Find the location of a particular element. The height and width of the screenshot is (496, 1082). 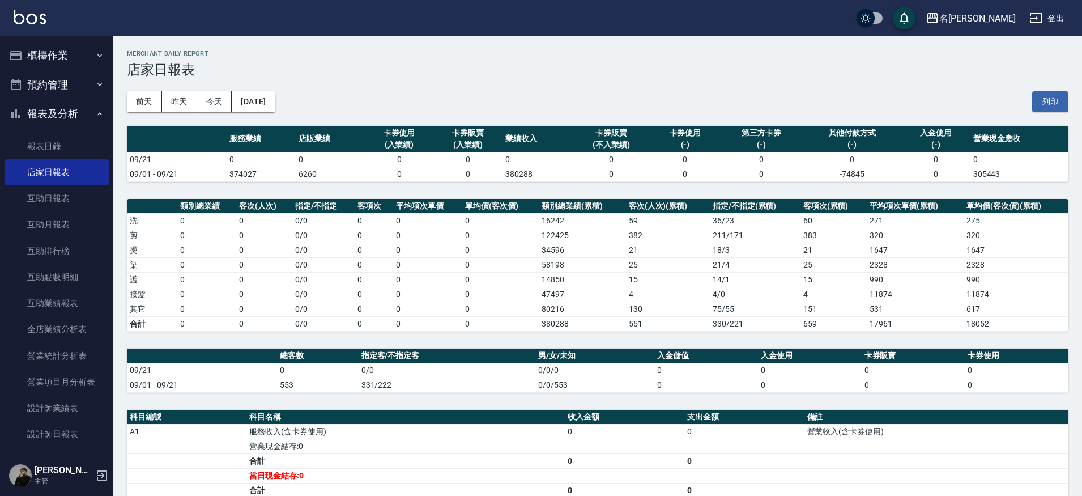

th: 卡券販賣 is located at coordinates (913, 356).